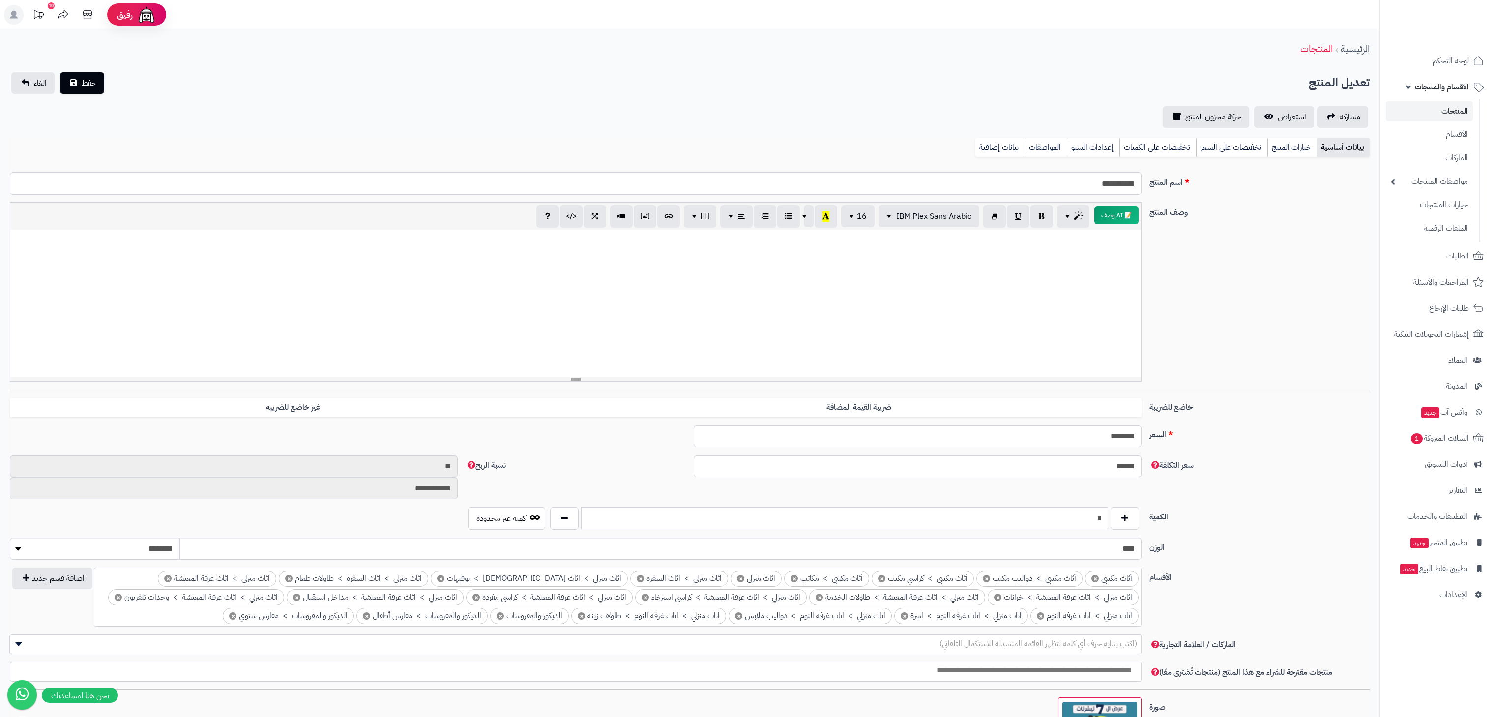 This screenshot has width=1495, height=717. I want to click on button: حفظ, so click(82, 83).